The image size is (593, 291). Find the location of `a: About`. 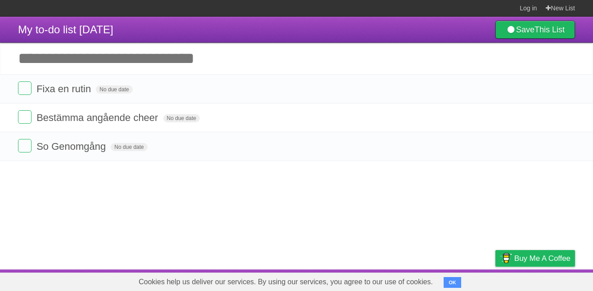

a: About is located at coordinates (385, 280).